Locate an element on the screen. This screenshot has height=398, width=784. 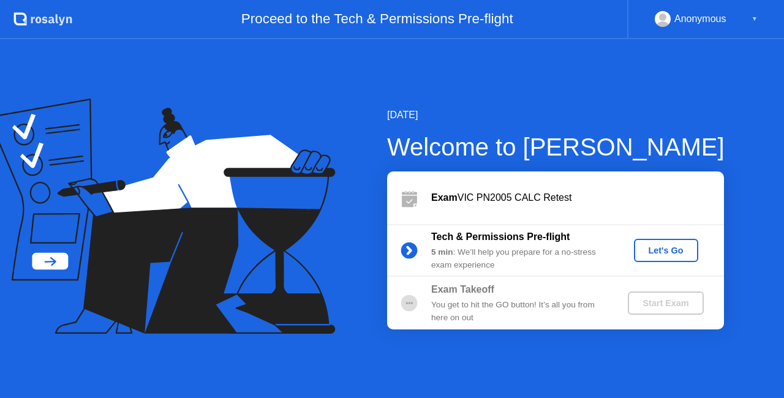
button: Start Exam is located at coordinates (665, 303).